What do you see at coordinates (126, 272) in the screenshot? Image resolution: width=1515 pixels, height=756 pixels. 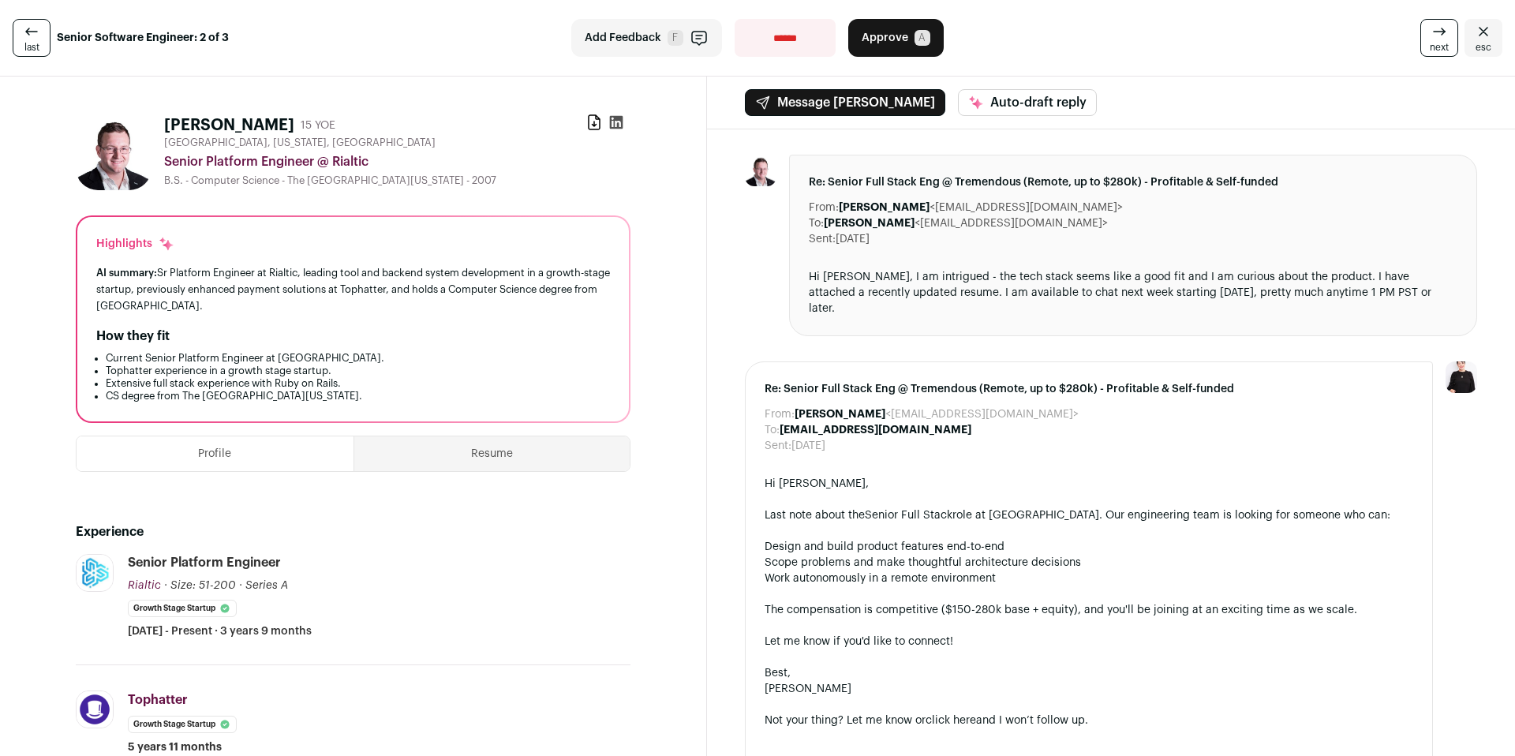 I see `span: AI summary:` at bounding box center [126, 272].